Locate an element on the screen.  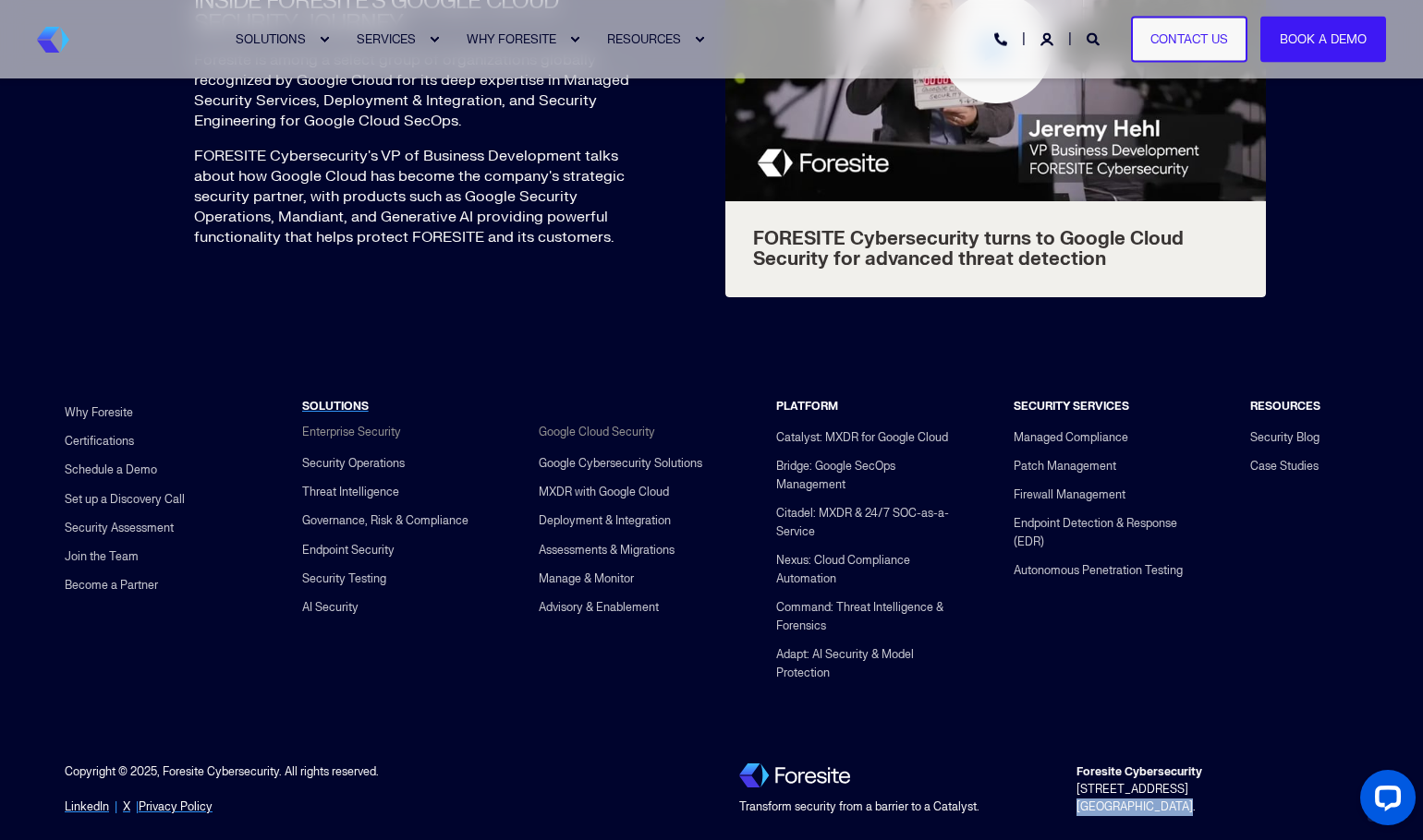
a: Autonomous Penetration Testing is located at coordinates (1097, 571).